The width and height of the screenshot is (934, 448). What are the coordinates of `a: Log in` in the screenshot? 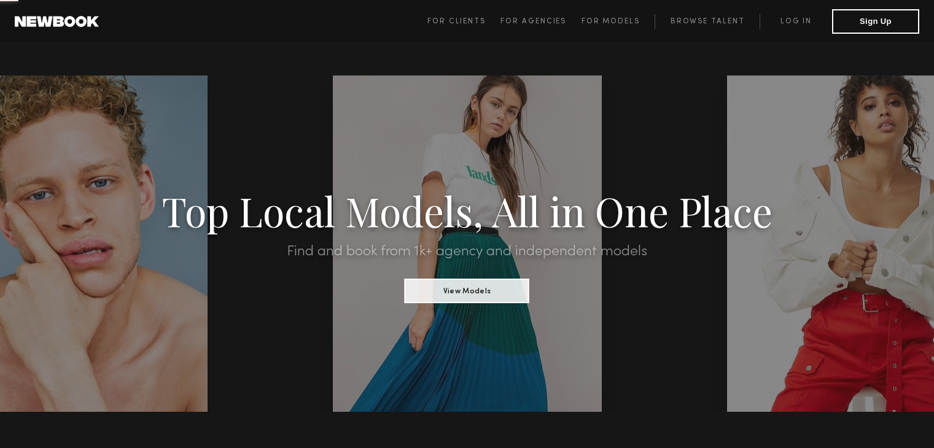 It's located at (796, 21).